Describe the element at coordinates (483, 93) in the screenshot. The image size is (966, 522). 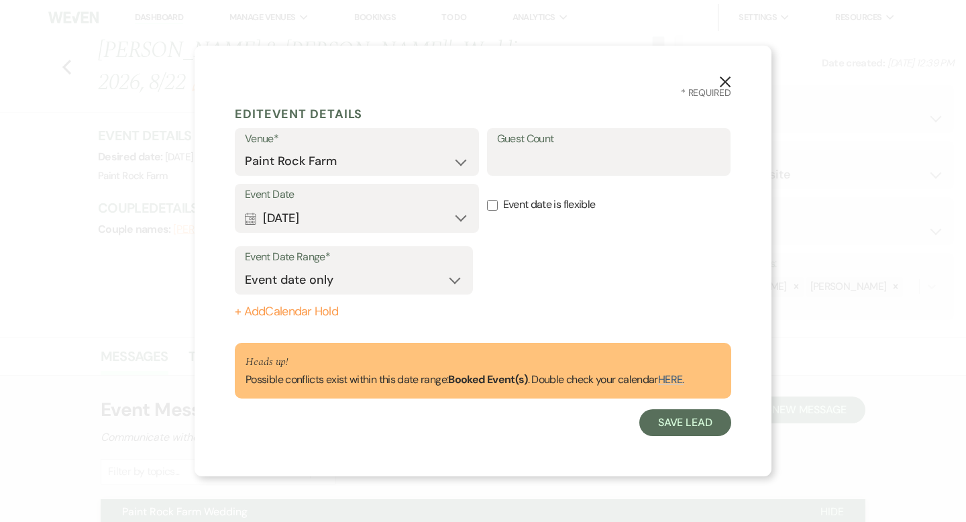
I see `h3: * Required` at that location.